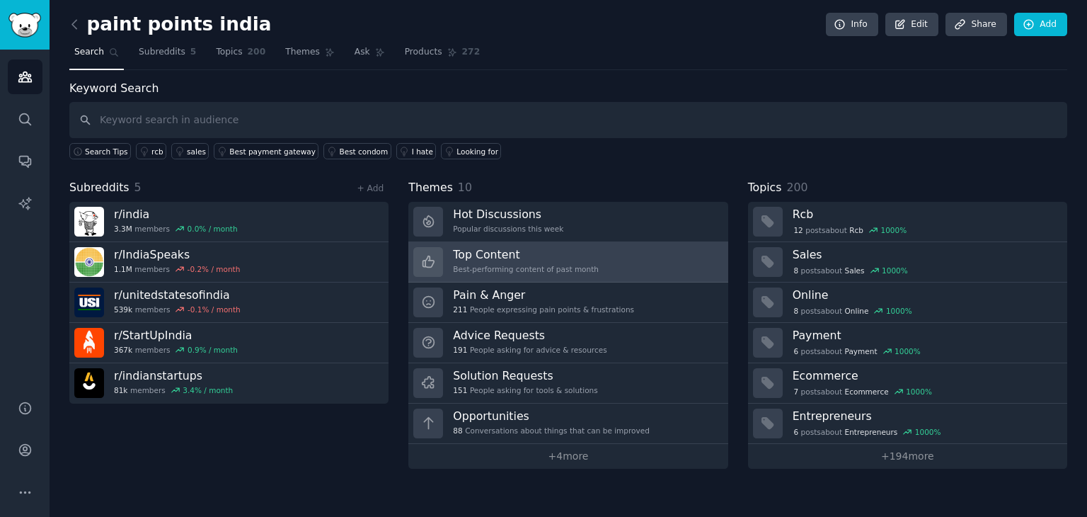 The height and width of the screenshot is (517, 1087). What do you see at coordinates (212, 350) in the screenshot?
I see `div: 0.9 % / month` at bounding box center [212, 350].